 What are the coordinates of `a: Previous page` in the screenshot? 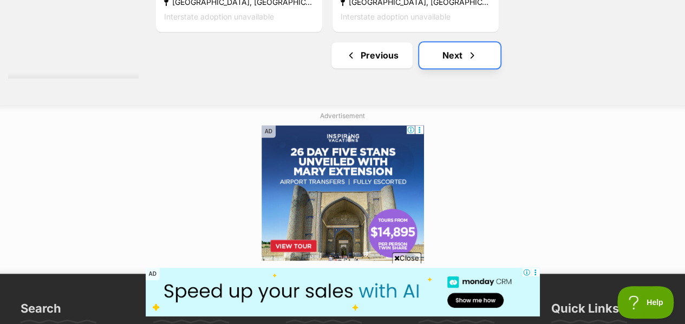 It's located at (372, 55).